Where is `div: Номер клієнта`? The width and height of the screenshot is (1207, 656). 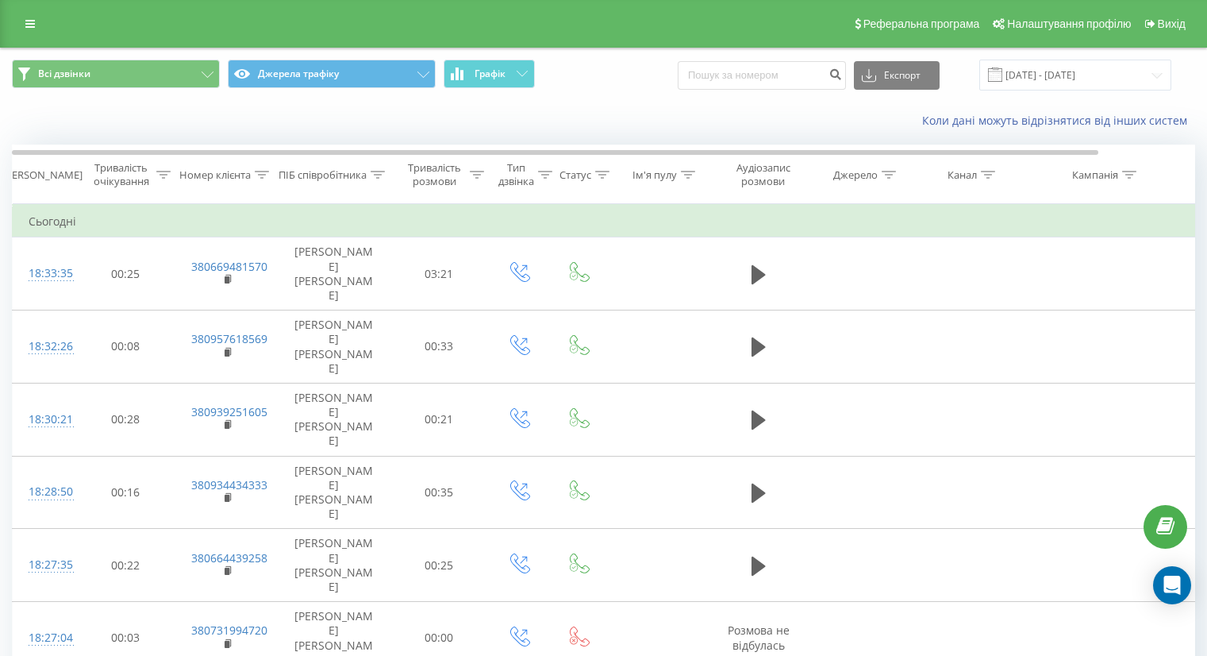
div: Номер клієнта is located at coordinates (215, 175).